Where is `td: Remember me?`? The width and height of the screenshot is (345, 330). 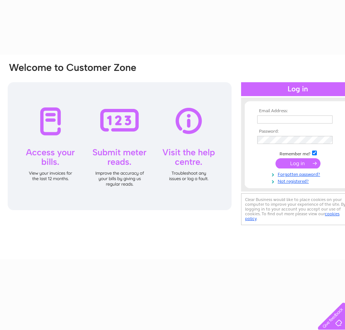
td: Remember me? is located at coordinates (297, 153).